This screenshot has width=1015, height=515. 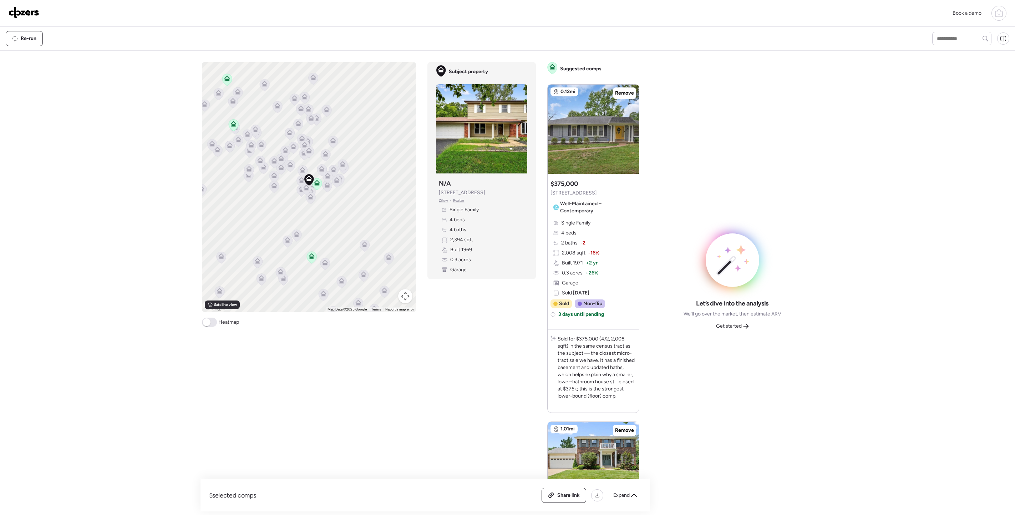 What do you see at coordinates (729, 326) in the screenshot?
I see `span: Get started` at bounding box center [729, 326].